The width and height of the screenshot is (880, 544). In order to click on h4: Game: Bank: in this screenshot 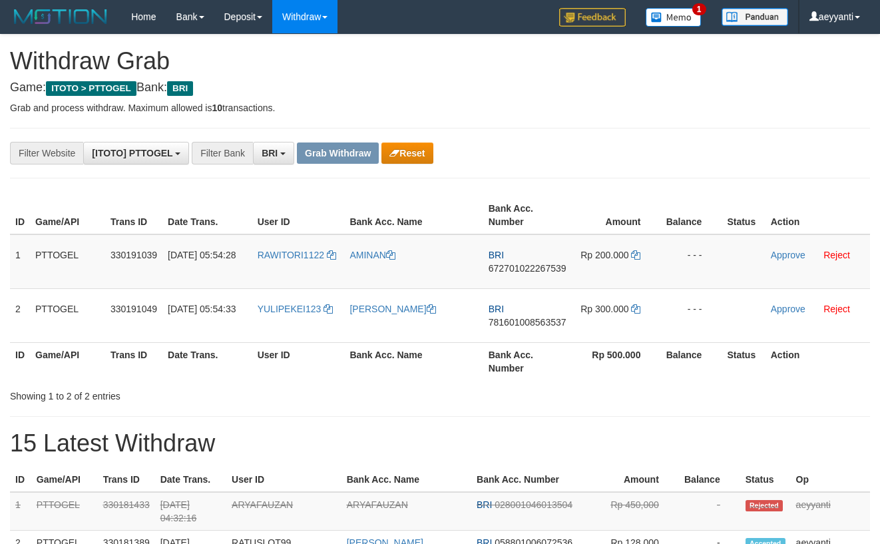, I will do `click(440, 88)`.